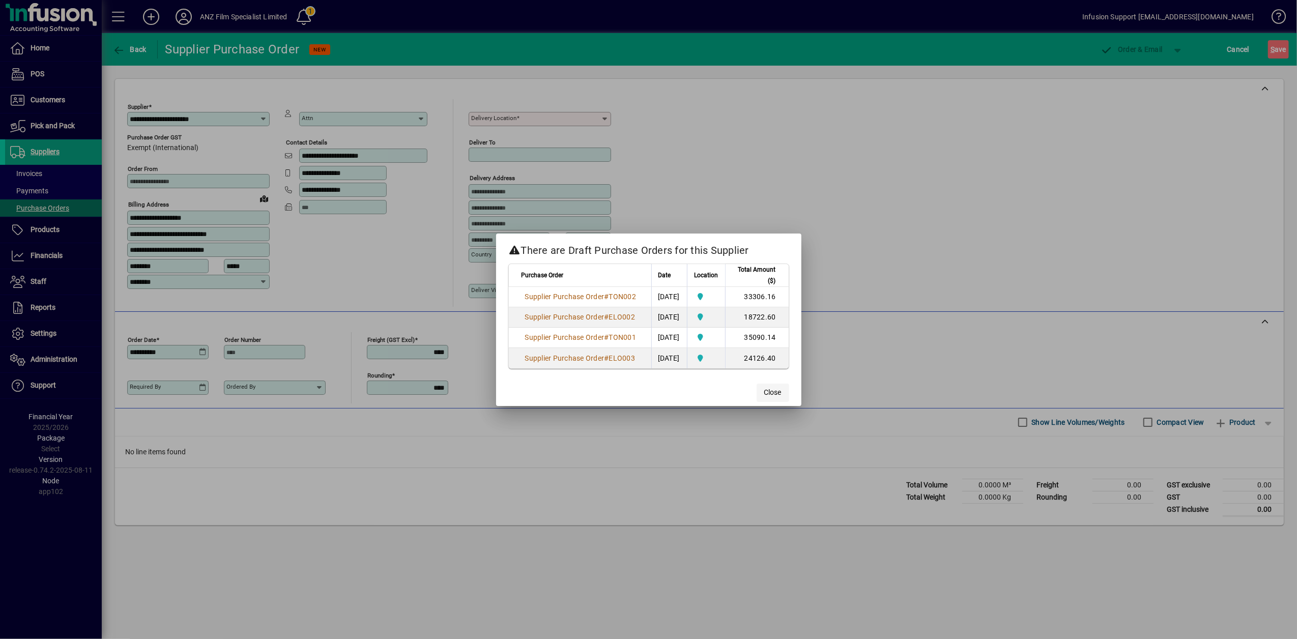 The height and width of the screenshot is (639, 1297). Describe the element at coordinates (773, 393) in the screenshot. I see `button: Close` at that location.